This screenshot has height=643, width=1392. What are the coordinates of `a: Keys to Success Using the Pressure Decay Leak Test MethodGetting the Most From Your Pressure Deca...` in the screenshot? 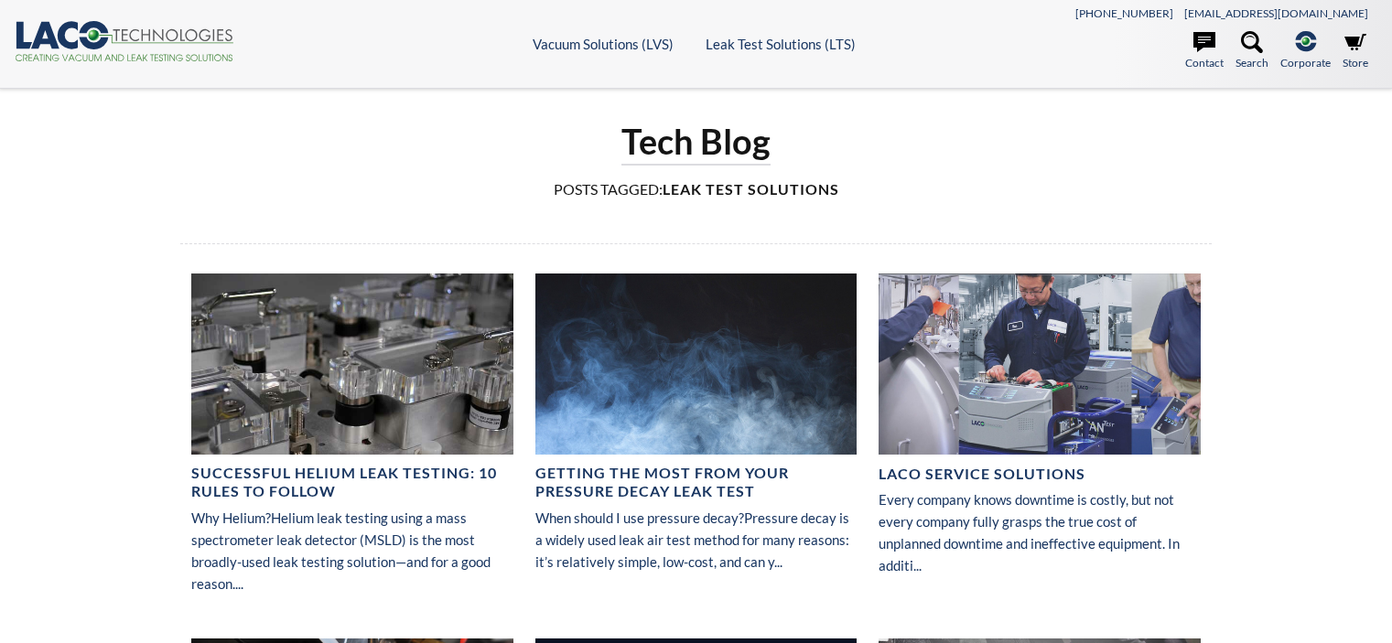 It's located at (697, 430).